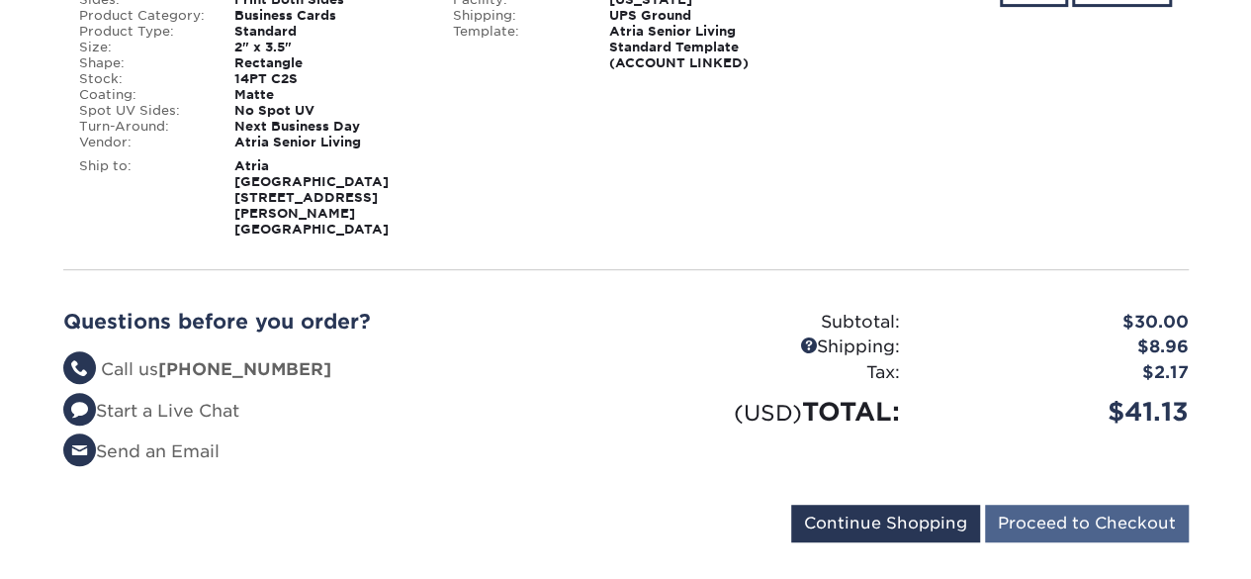 The width and height of the screenshot is (1251, 579). Describe the element at coordinates (142, 198) in the screenshot. I see `div: Ship to:` at that location.